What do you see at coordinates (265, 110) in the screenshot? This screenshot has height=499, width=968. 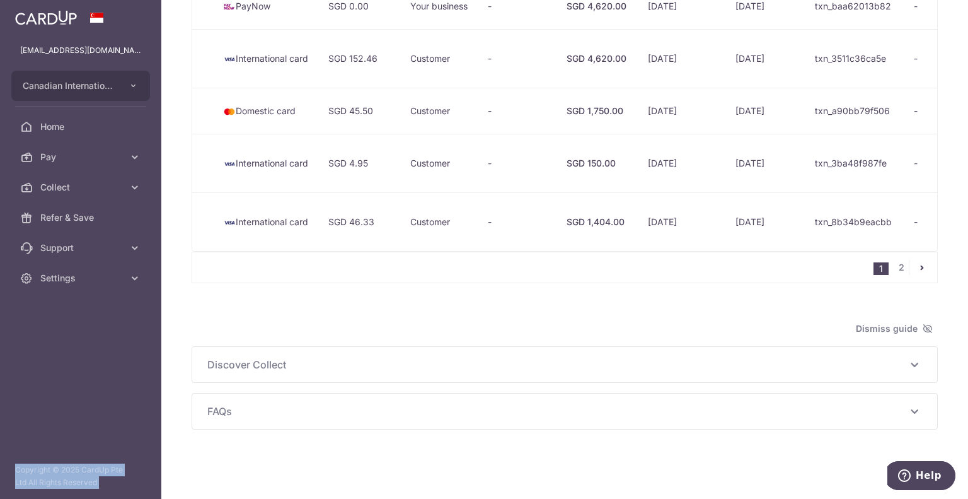 I see `td: Domestic card` at bounding box center [265, 110].